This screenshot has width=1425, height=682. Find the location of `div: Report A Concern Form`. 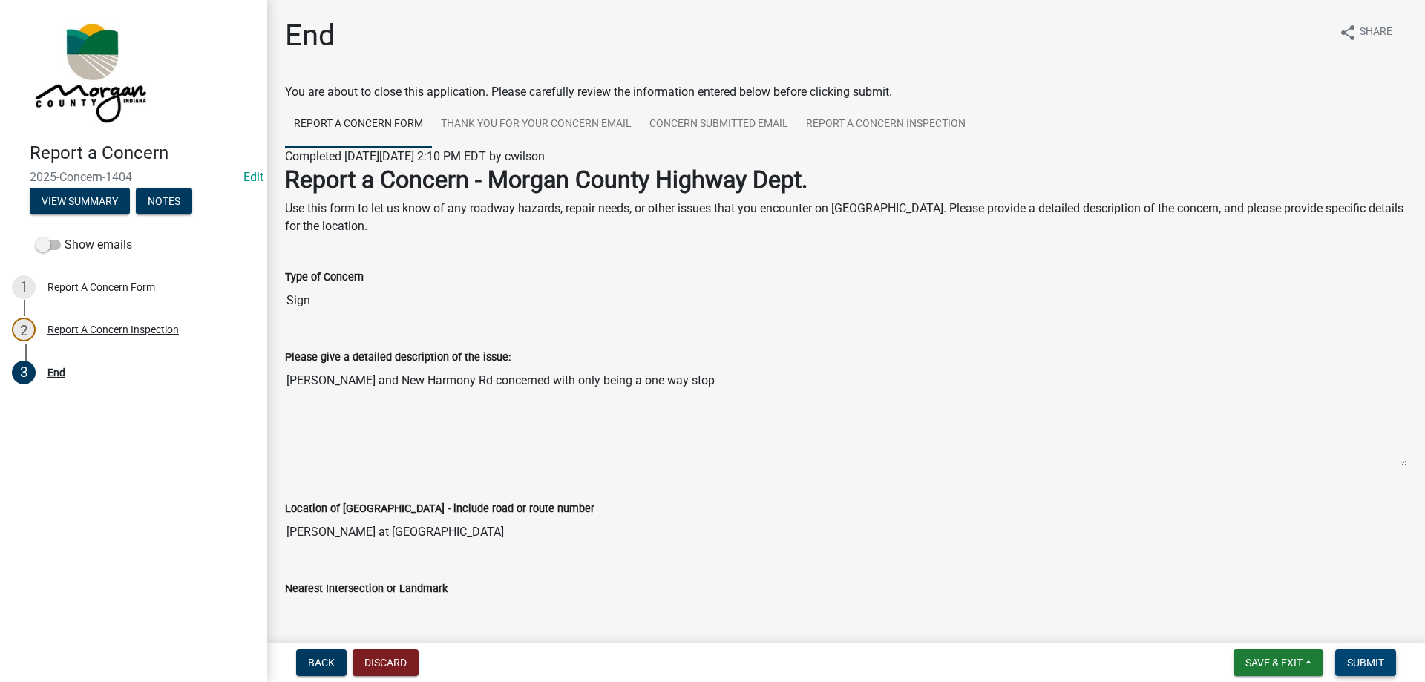

div: Report A Concern Form is located at coordinates (101, 287).